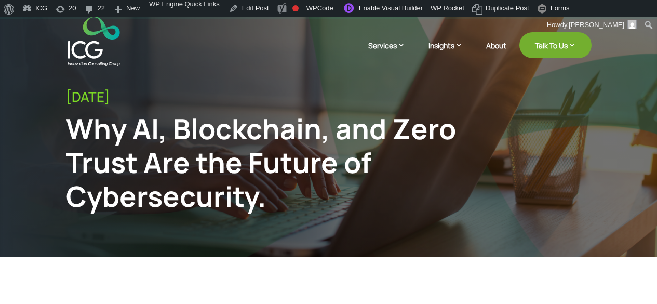  I want to click on a: Howdy,, so click(592, 25).